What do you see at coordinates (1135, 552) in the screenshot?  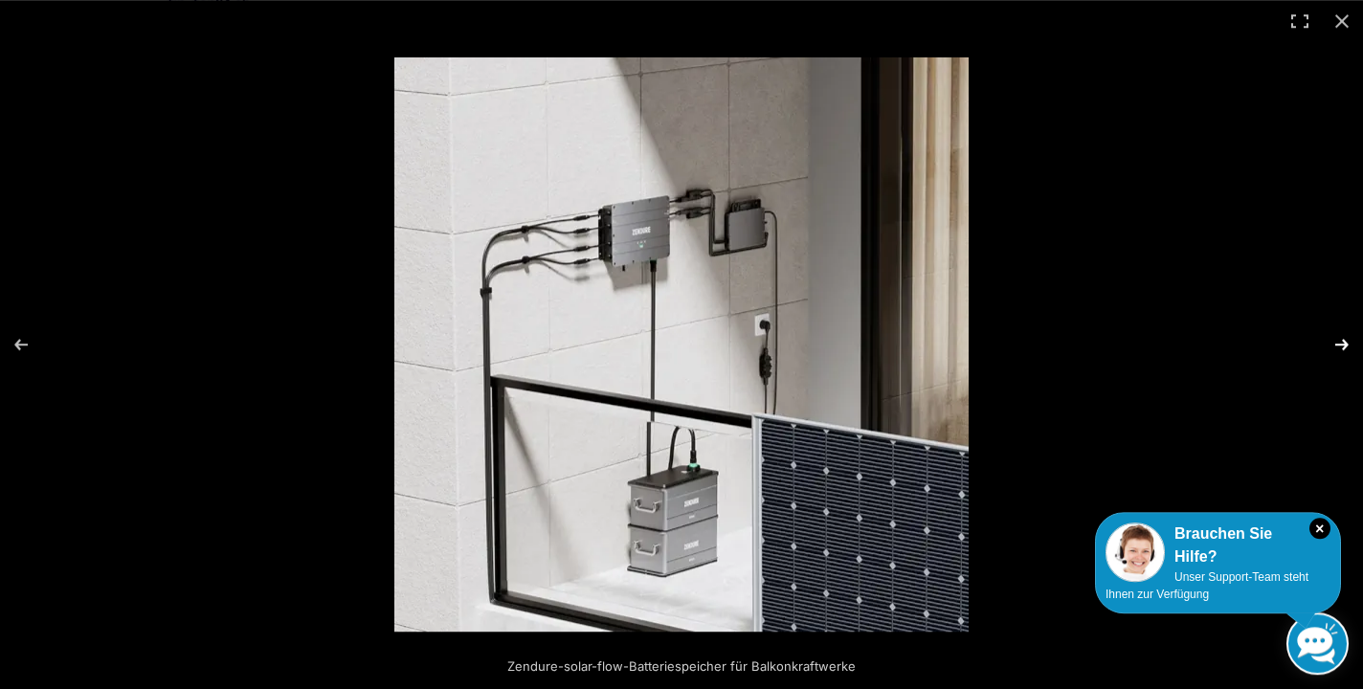 I see `img: Customer service` at bounding box center [1135, 552].